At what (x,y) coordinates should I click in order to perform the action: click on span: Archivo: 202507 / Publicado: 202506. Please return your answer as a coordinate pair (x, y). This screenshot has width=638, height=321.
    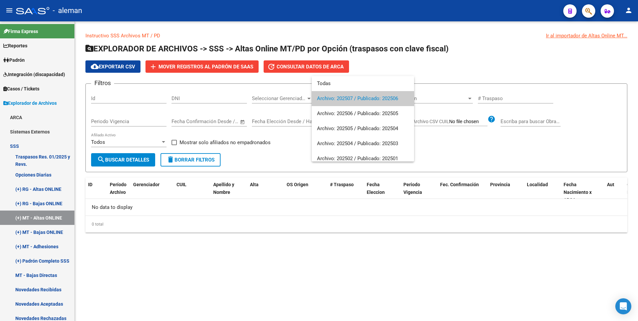
    Looking at the image, I should click on (363, 98).